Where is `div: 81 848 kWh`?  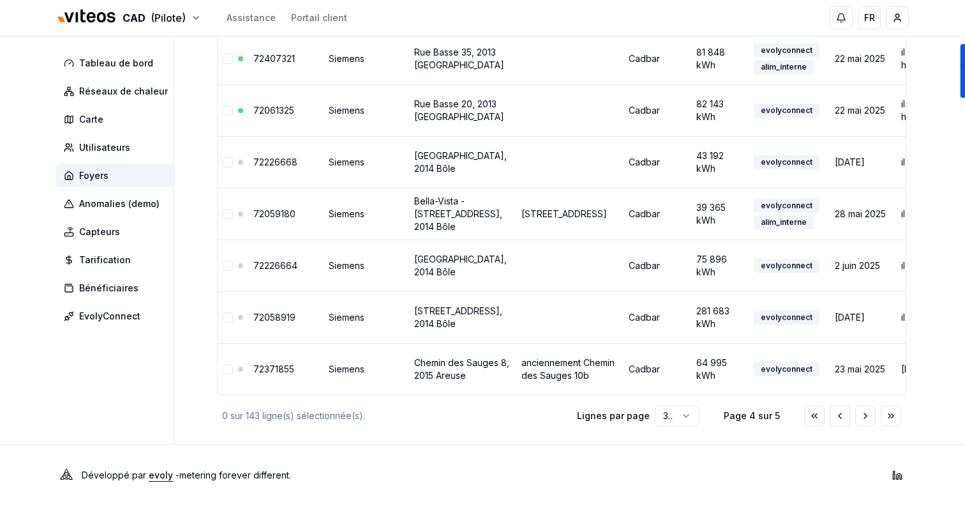 div: 81 848 kWh is located at coordinates (720, 59).